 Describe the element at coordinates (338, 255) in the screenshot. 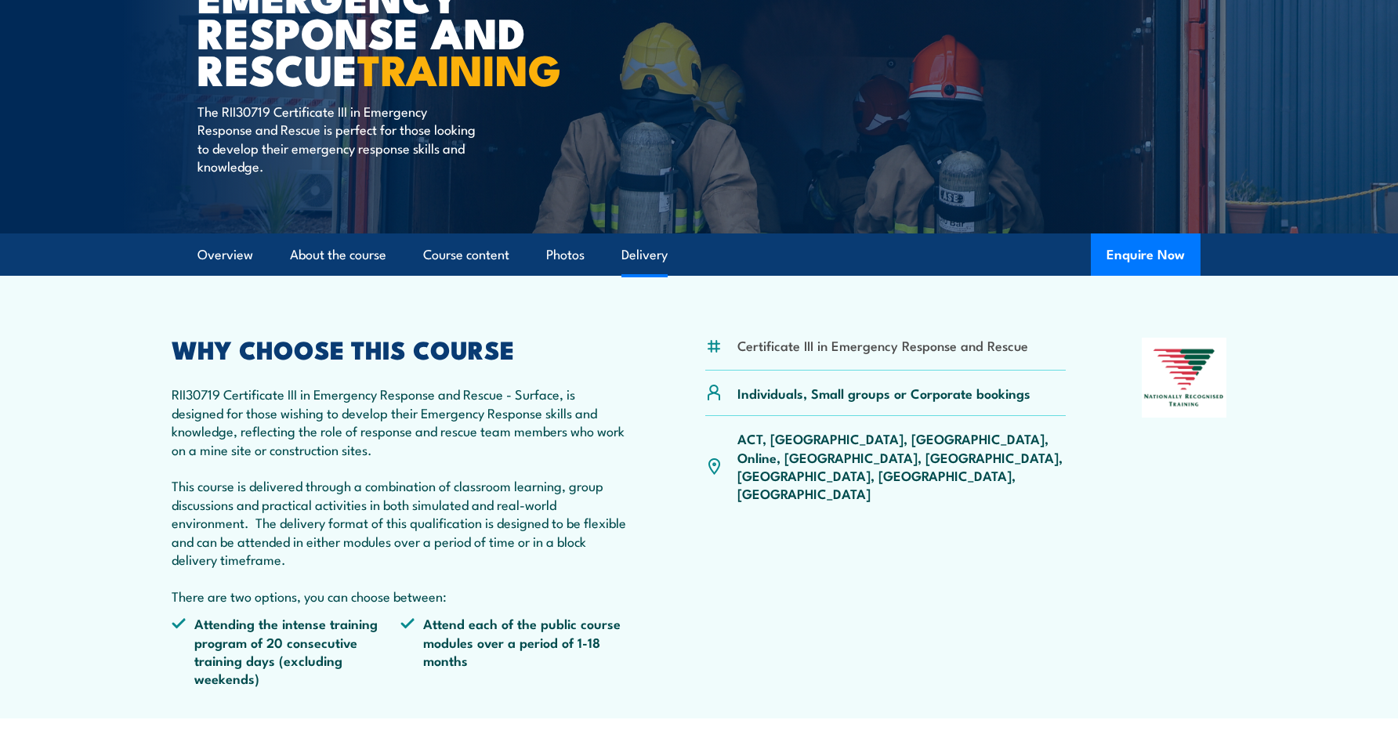

I see `a: About the course` at that location.